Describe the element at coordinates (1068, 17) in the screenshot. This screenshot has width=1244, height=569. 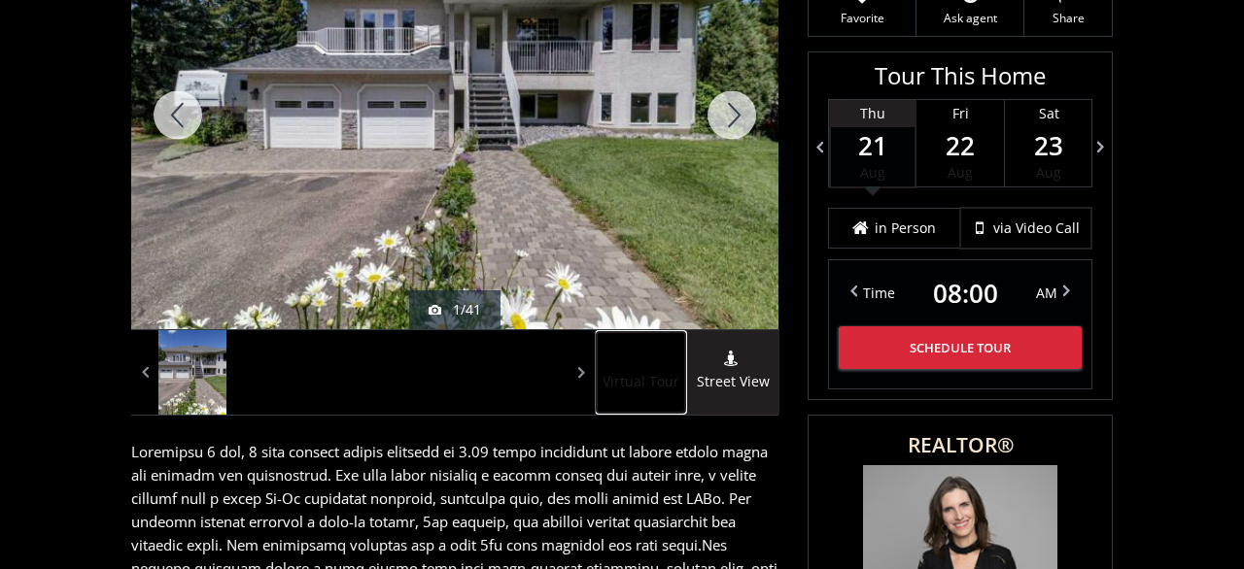
I see `span: Share` at that location.